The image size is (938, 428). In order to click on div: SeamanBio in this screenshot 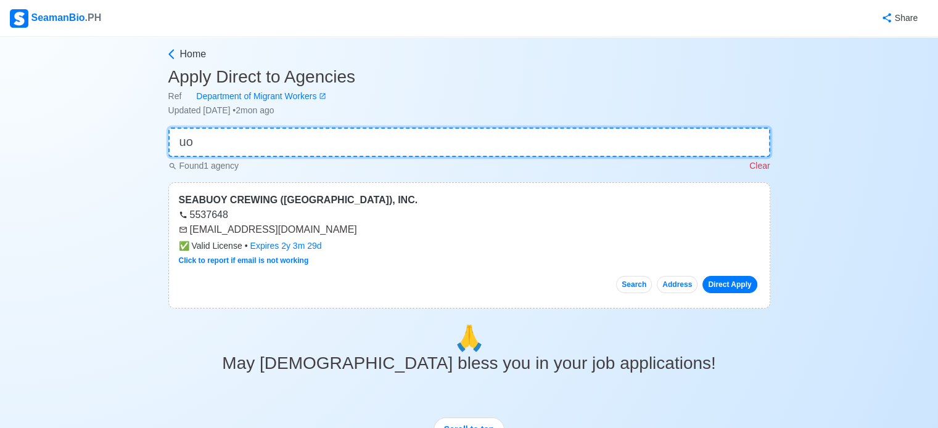, I will do `click(55, 18)`.